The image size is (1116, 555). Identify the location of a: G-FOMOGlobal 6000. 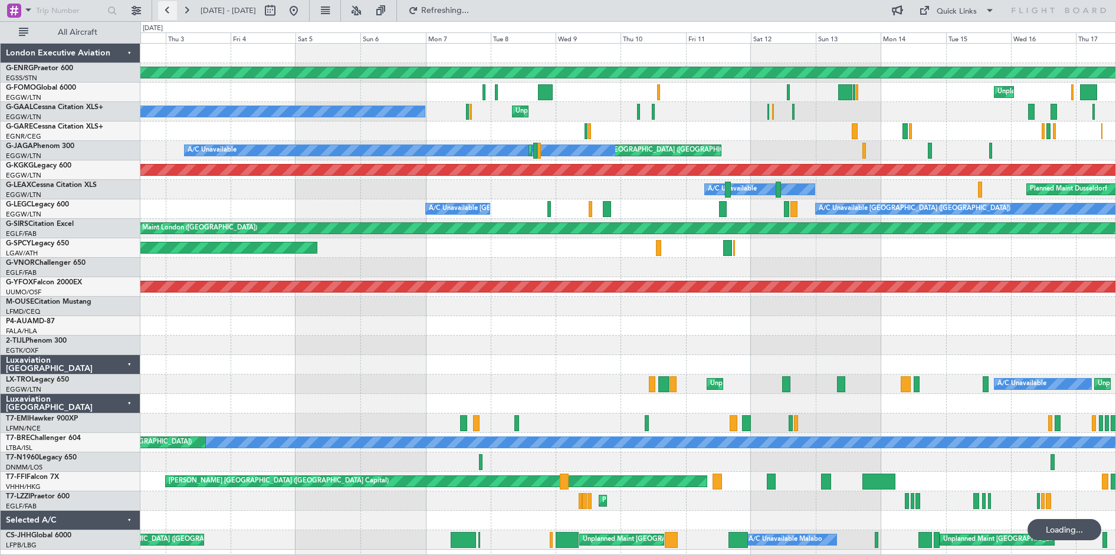
(41, 88).